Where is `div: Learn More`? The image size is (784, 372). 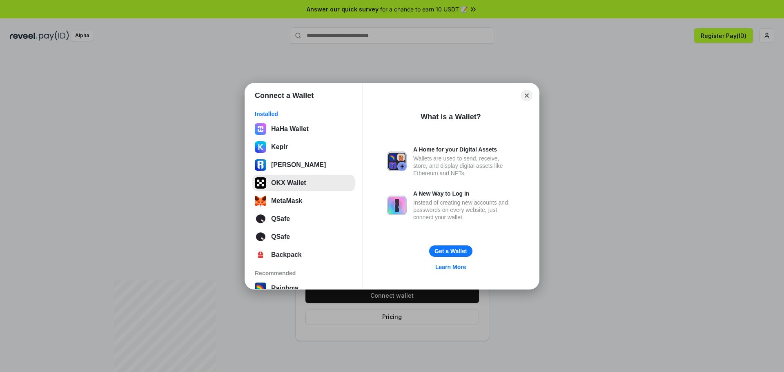
div: Learn More is located at coordinates (450, 267).